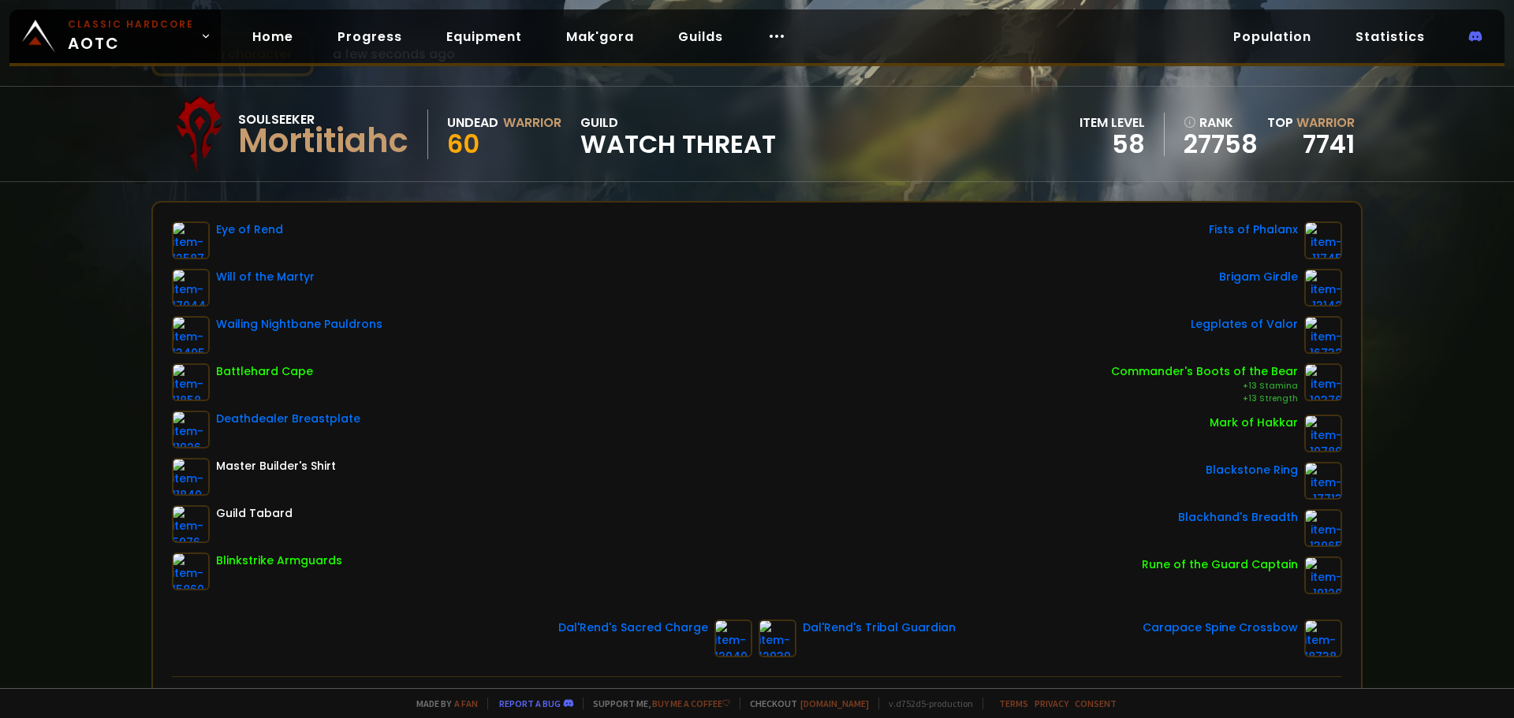 The width and height of the screenshot is (1514, 718). What do you see at coordinates (191, 288) in the screenshot?
I see `img: item-17044` at bounding box center [191, 288].